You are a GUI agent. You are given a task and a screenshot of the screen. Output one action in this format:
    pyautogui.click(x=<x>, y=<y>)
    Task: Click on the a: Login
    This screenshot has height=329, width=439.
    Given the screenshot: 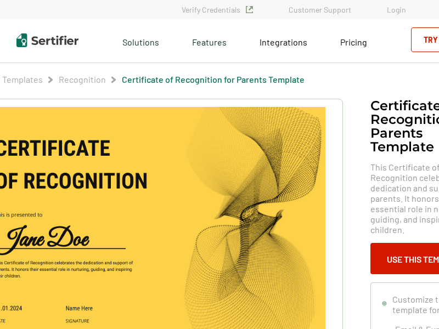 What is the action you would take?
    pyautogui.click(x=396, y=9)
    